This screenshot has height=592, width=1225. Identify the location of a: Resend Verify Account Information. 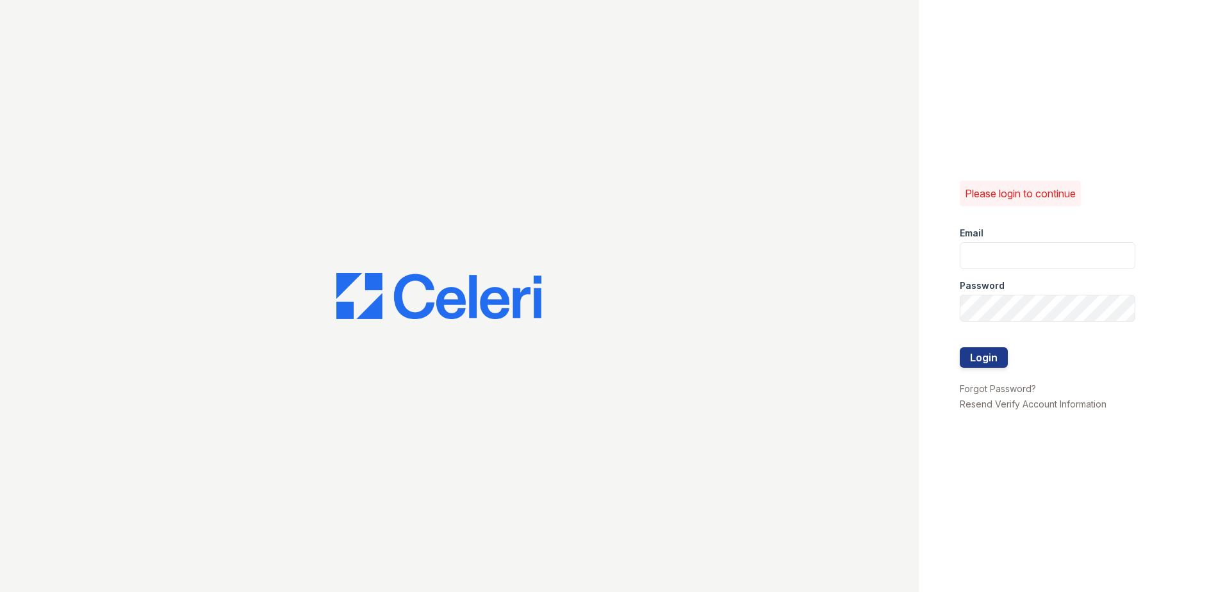
(1033, 404).